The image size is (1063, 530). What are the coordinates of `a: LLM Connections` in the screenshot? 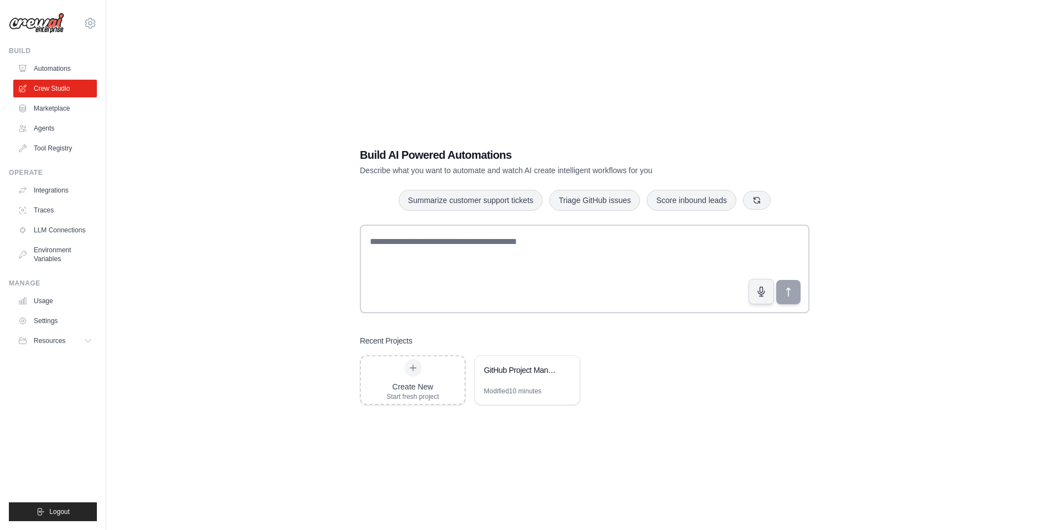 It's located at (55, 230).